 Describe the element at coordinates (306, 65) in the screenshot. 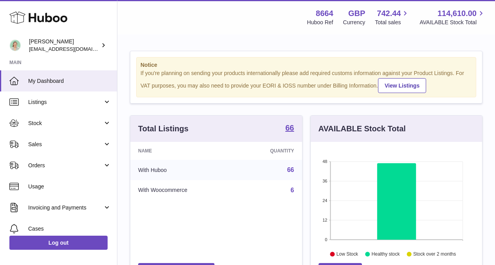

I see `strong: Notice` at that location.